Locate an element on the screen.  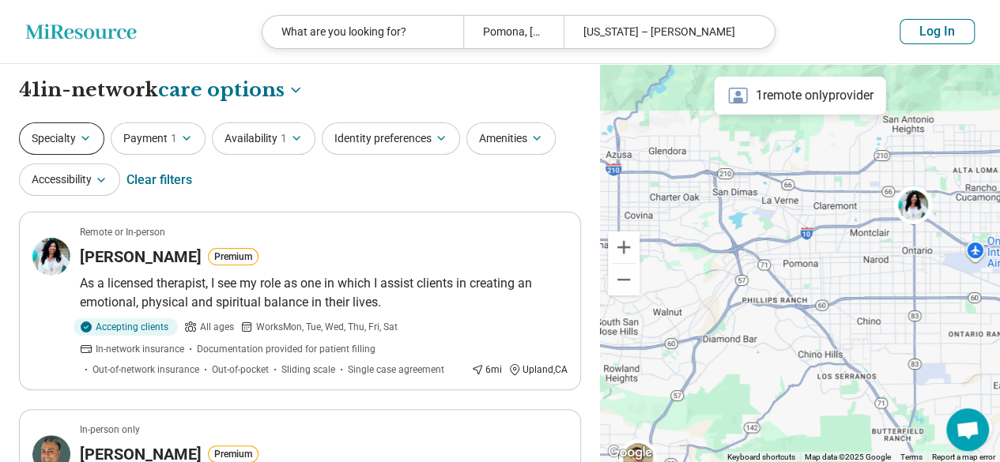
button: Availability1 is located at coordinates (263, 138).